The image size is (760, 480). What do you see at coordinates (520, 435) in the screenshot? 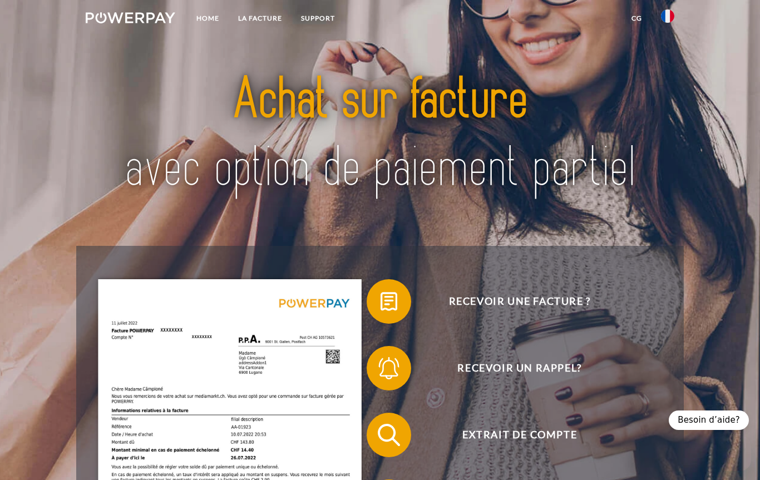
I see `span: Extrait de compte` at bounding box center [520, 435].